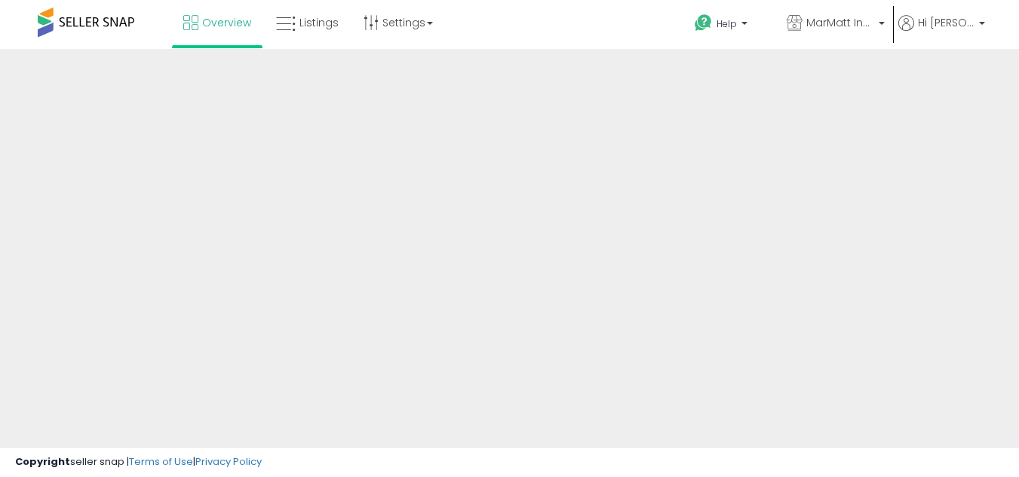  I want to click on strong: Copyright, so click(42, 461).